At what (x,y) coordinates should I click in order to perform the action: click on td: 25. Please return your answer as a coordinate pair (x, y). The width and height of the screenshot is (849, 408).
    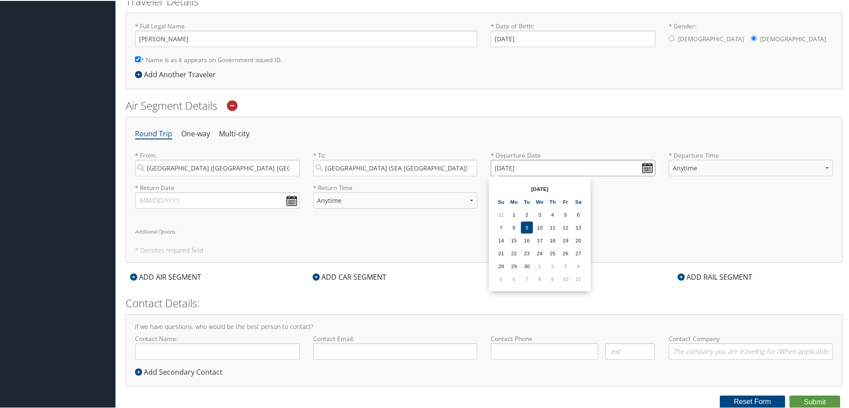
    Looking at the image, I should click on (553, 252).